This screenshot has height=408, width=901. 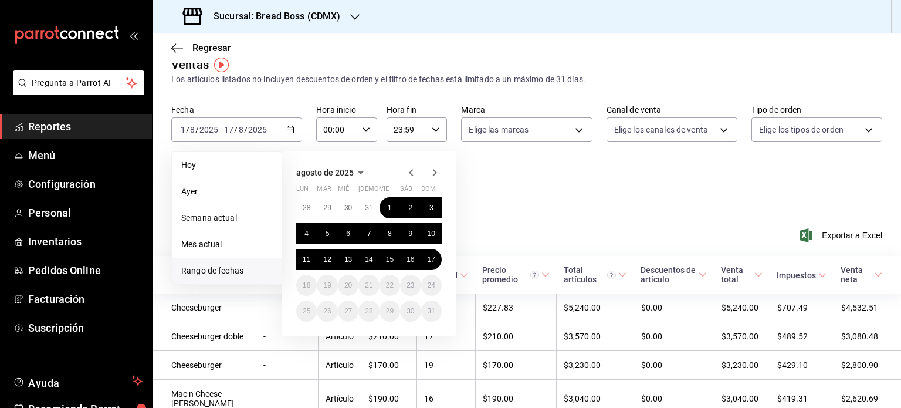 What do you see at coordinates (410, 285) in the screenshot?
I see `abbr: 23 de agosto de 2025` at bounding box center [410, 285].